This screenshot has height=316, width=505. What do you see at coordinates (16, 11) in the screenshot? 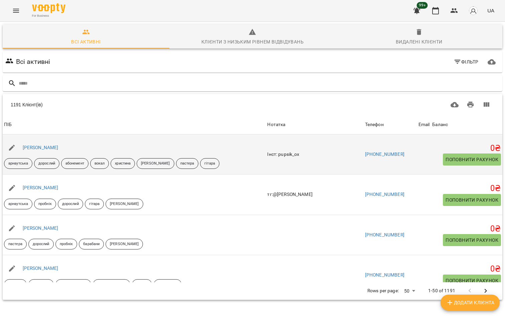
I see `button: Menu` at bounding box center [16, 11].